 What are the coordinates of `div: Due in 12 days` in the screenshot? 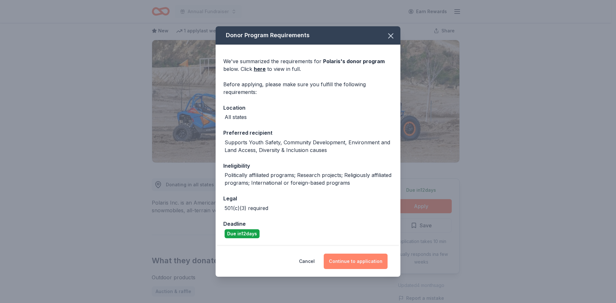 It's located at (242, 234).